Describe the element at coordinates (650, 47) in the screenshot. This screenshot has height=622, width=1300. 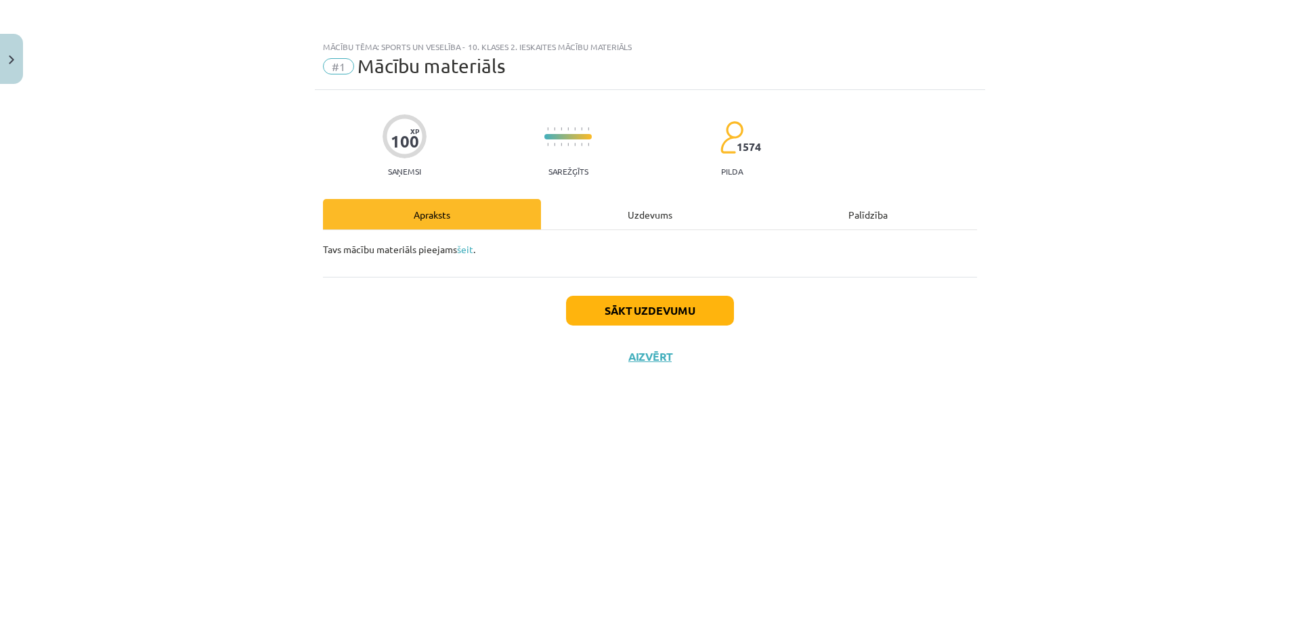
I see `div: Mācību tēma: Sports un veselība - 10. klases 2. ieskaites mācību materiāls` at that location.